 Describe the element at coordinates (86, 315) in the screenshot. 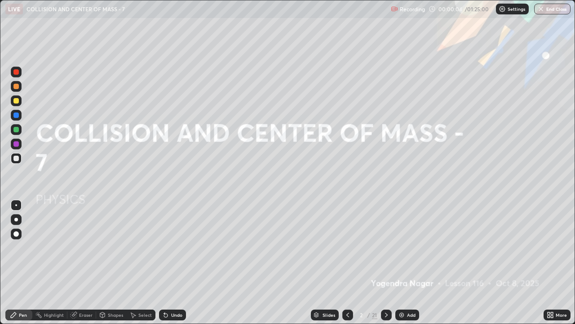

I see `div: Eraser` at that location.